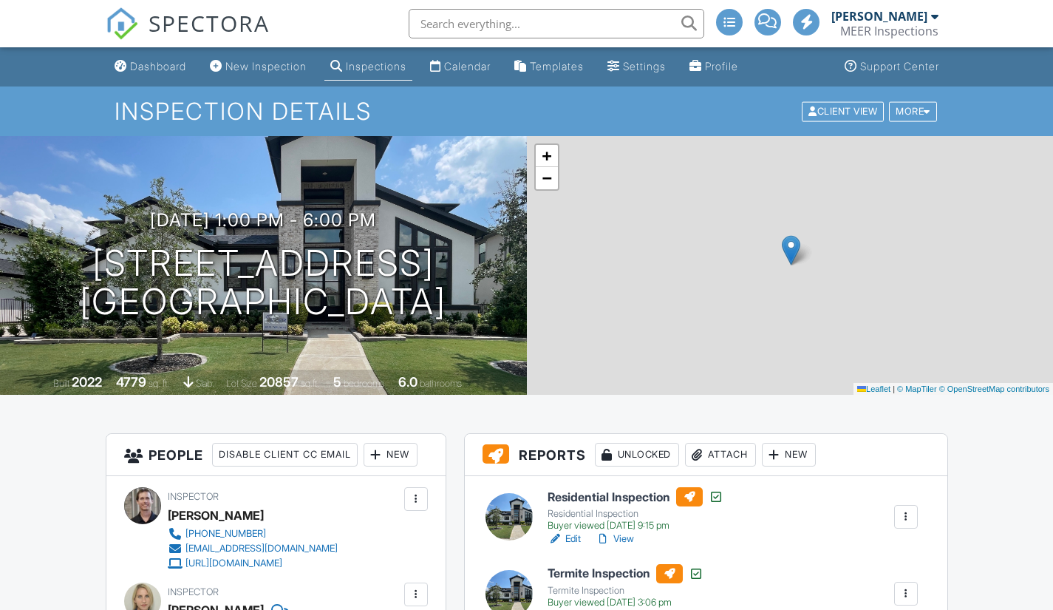 Image resolution: width=1053 pixels, height=610 pixels. I want to click on div: Templates, so click(556, 66).